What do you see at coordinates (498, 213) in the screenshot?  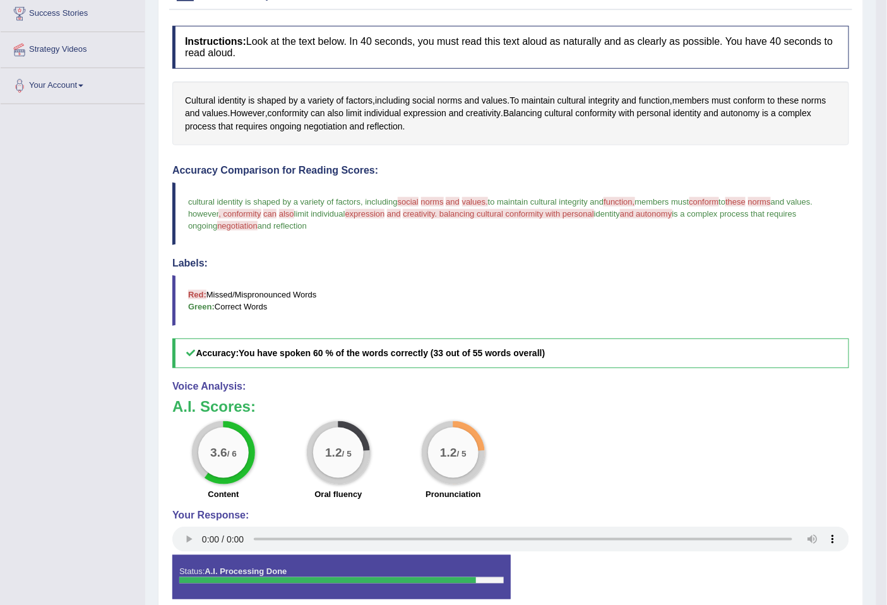 I see `span: creativity. balancing cultural conformity with personal` at bounding box center [498, 213].